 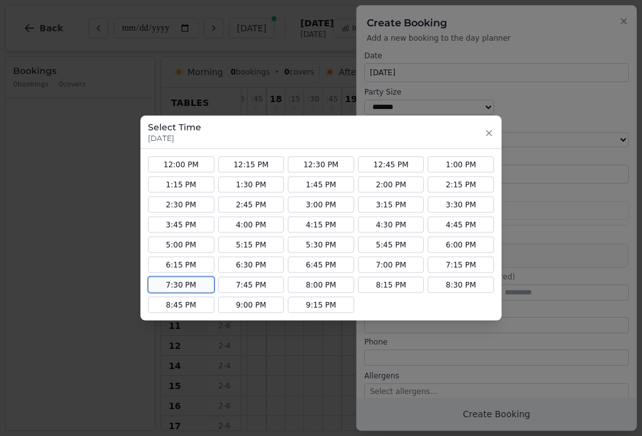 I want to click on button: 12:45 PM, so click(x=391, y=165).